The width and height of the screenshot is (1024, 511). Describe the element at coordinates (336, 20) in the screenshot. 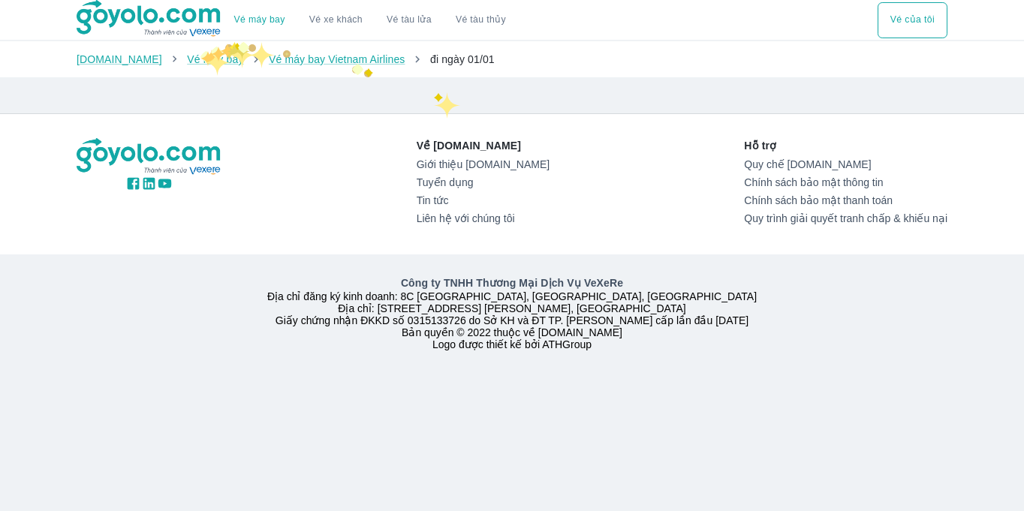

I see `a: Vé xe khách` at that location.